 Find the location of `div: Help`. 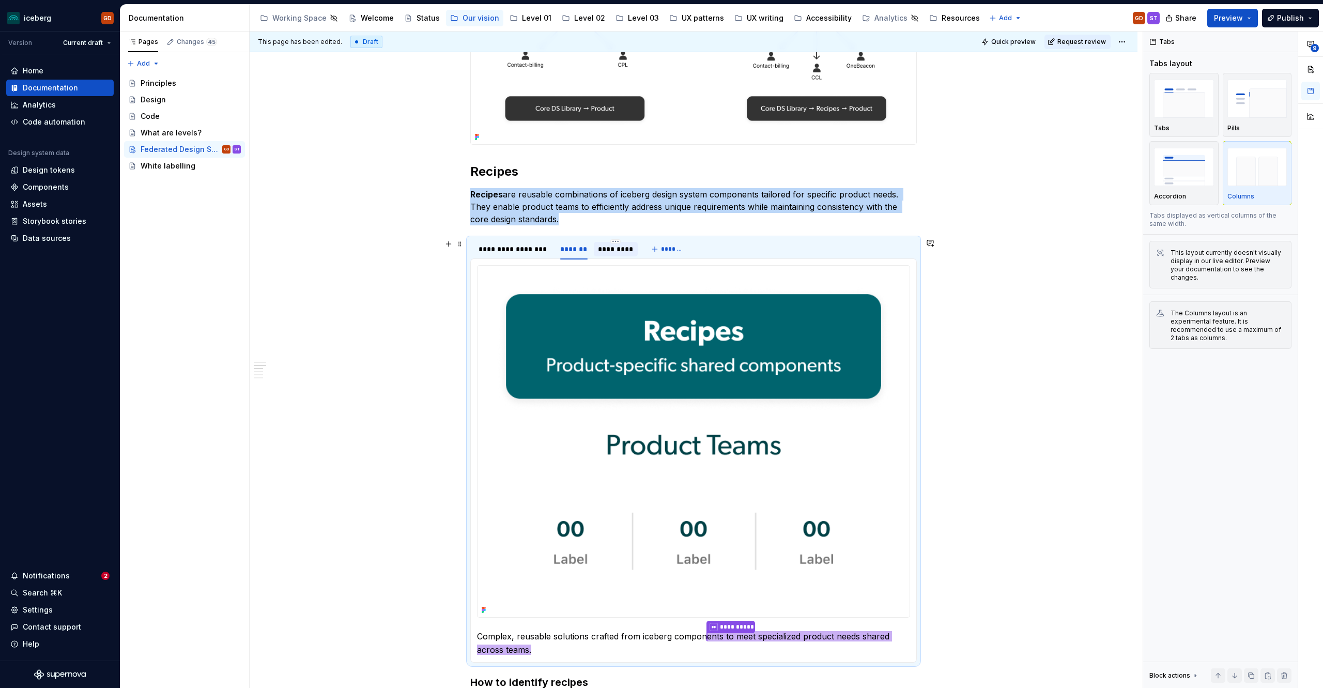

div: Help is located at coordinates (31, 644).